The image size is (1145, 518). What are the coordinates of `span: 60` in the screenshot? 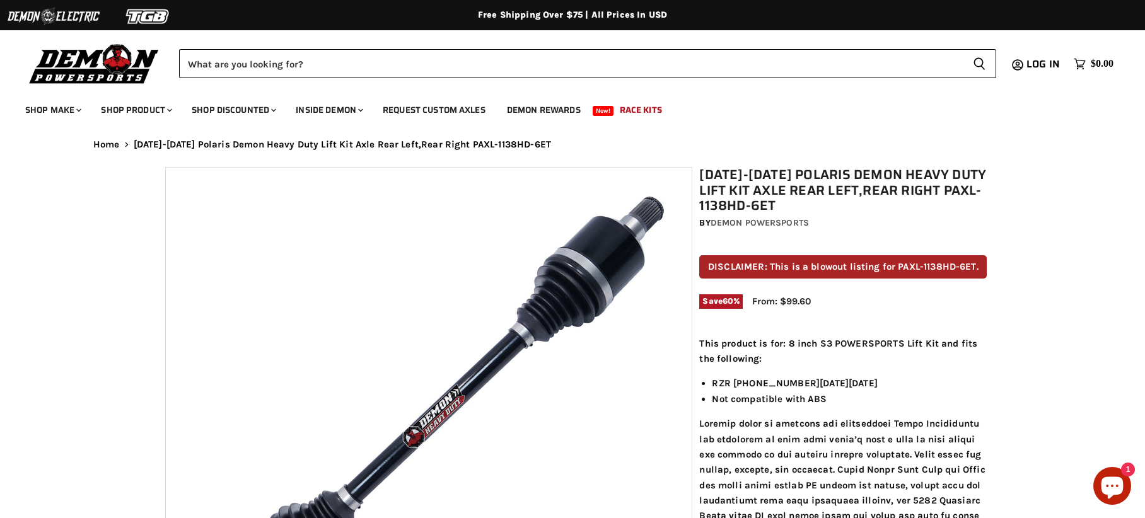 It's located at (727, 301).